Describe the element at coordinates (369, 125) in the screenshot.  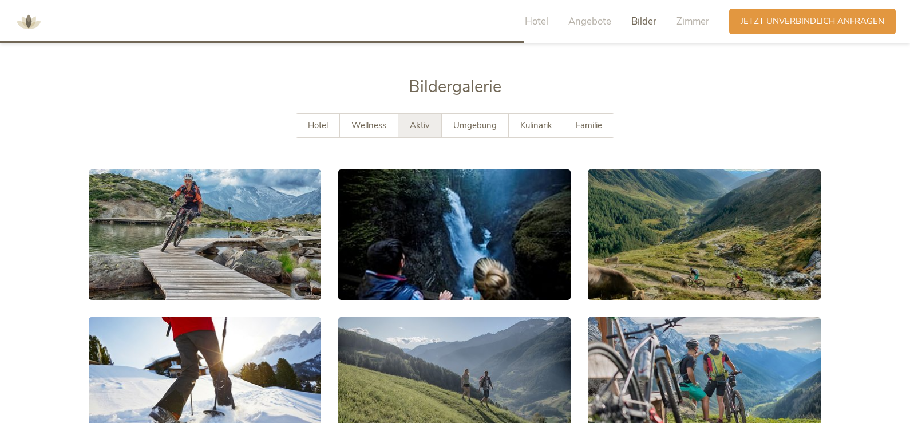
I see `span: Wellness` at that location.